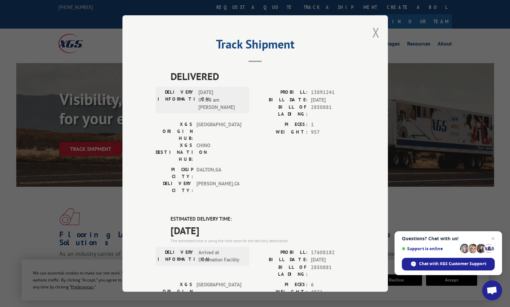 The height and width of the screenshot is (307, 510). What do you see at coordinates (174, 187) in the screenshot?
I see `label: DELIVERY CITY:` at bounding box center [174, 187].